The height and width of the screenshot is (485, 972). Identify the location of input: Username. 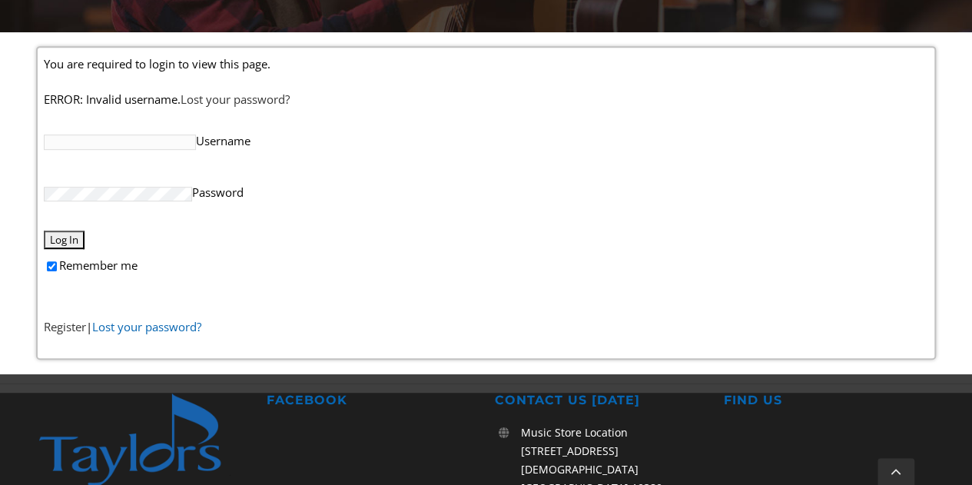
(120, 142).